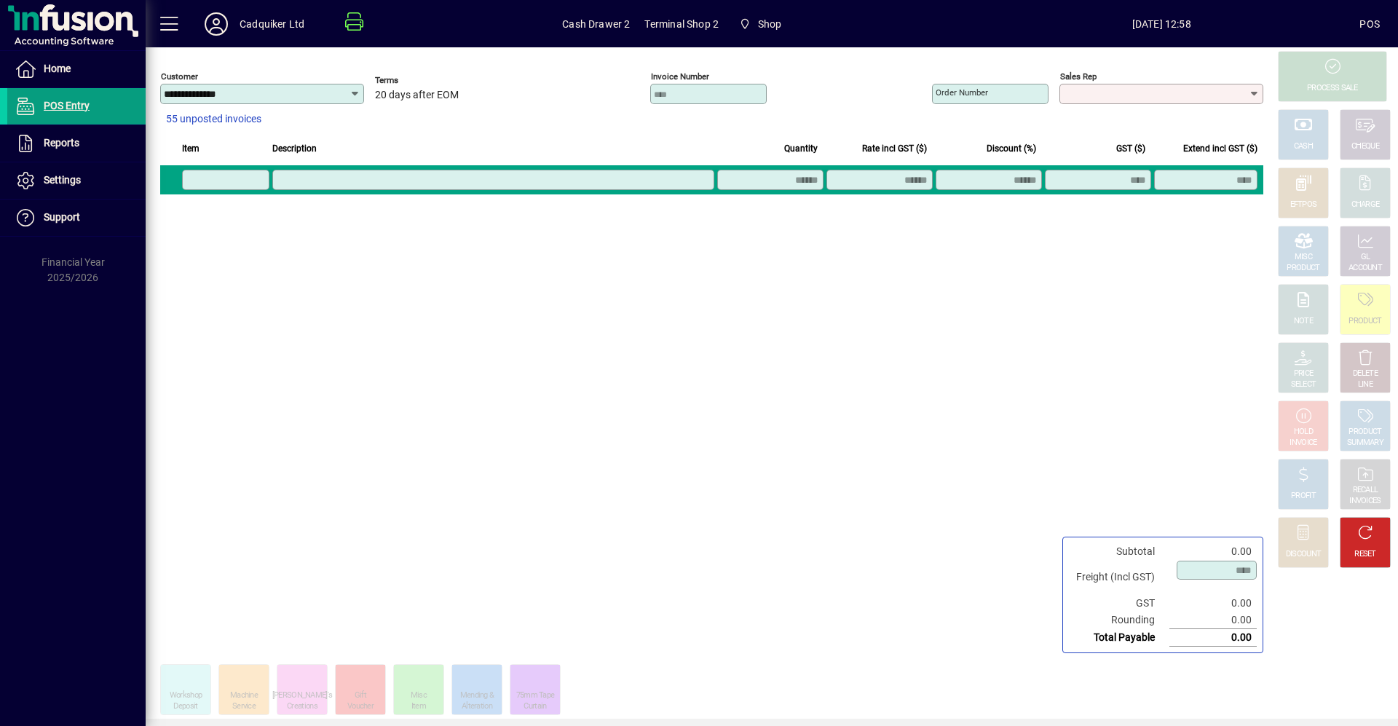 The width and height of the screenshot is (1398, 726). I want to click on td: Freight (Incl GST), so click(1119, 577).